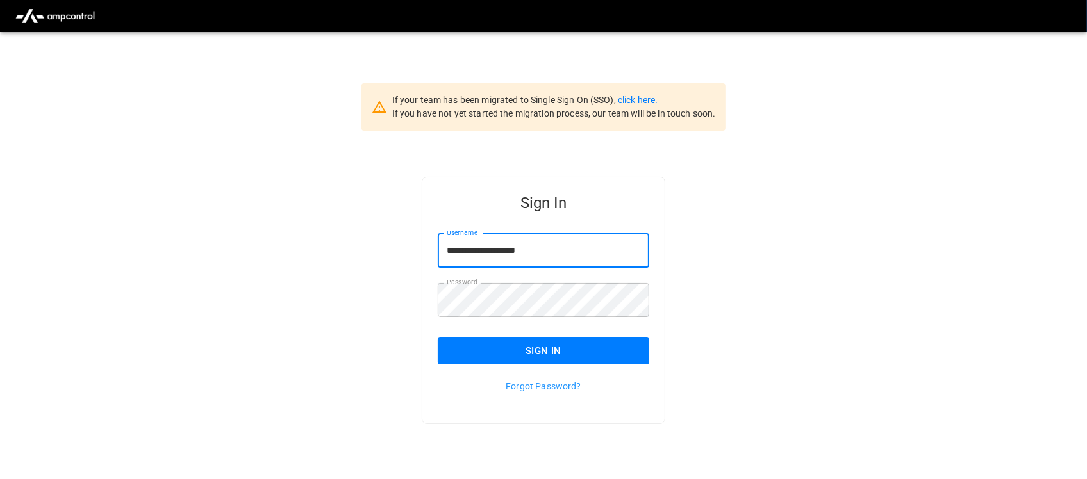 Image resolution: width=1087 pixels, height=479 pixels. What do you see at coordinates (505, 100) in the screenshot?
I see `span: If your team has been migrated to Single Sign On (SSO),` at bounding box center [505, 100].